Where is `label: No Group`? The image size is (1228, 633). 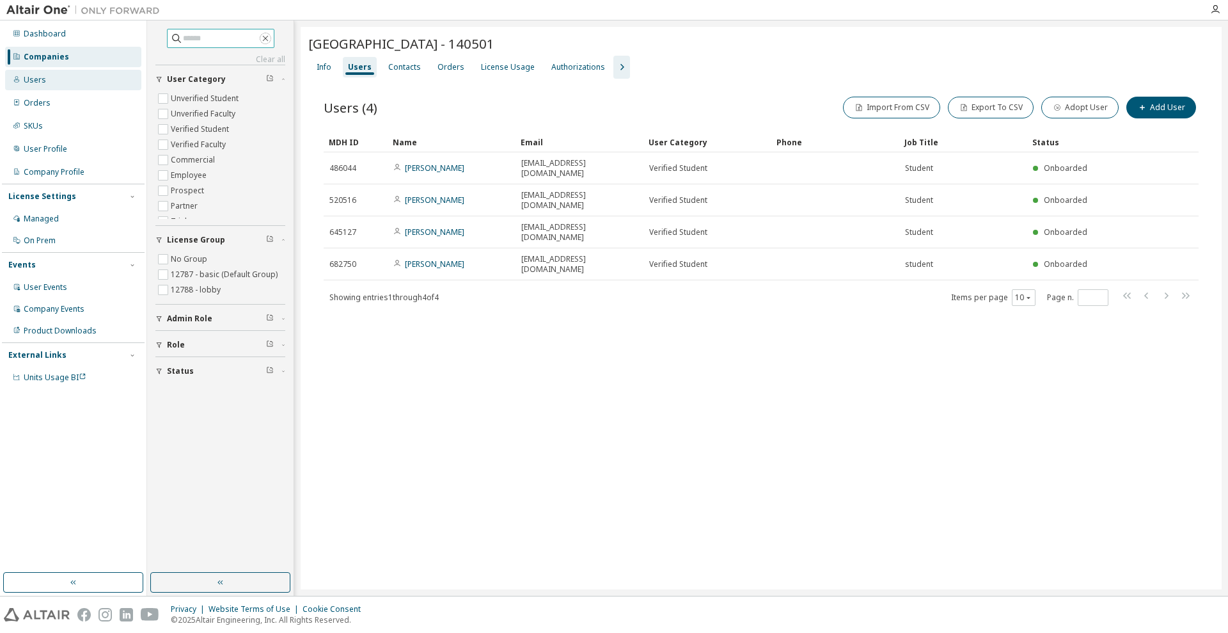 label: No Group is located at coordinates (190, 259).